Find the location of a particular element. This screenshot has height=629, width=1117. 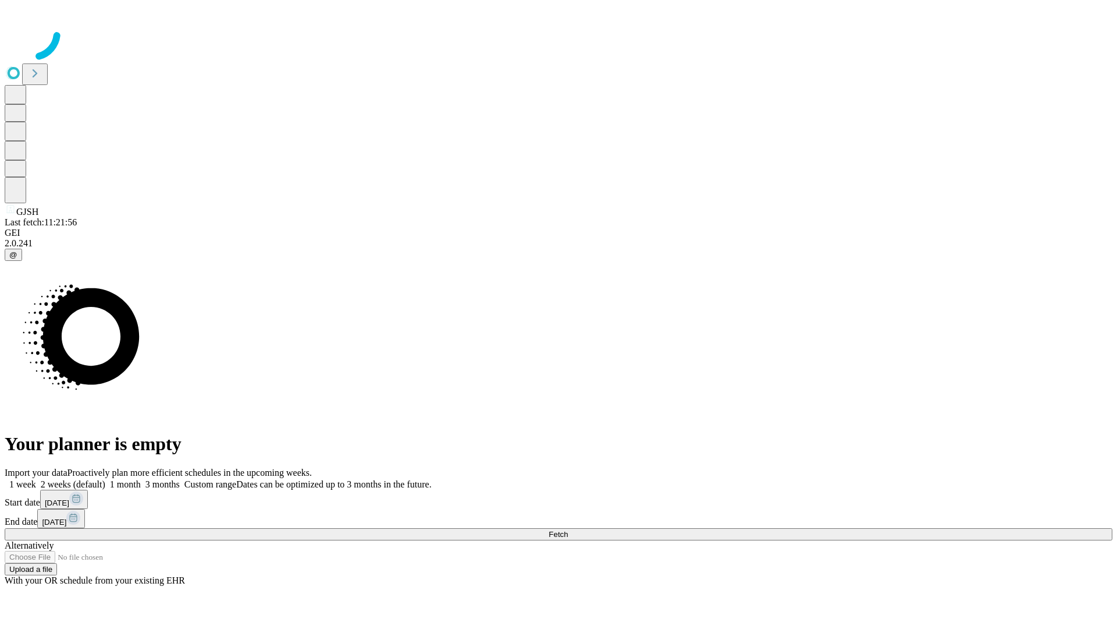

span: 2 weeks (default) is located at coordinates (73, 484).